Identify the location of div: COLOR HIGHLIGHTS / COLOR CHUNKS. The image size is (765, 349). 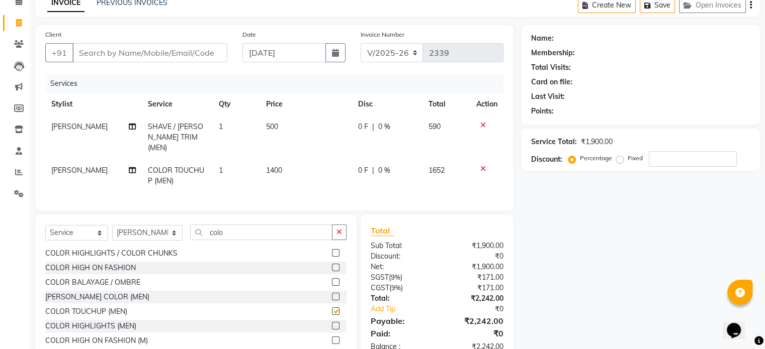
(111, 253).